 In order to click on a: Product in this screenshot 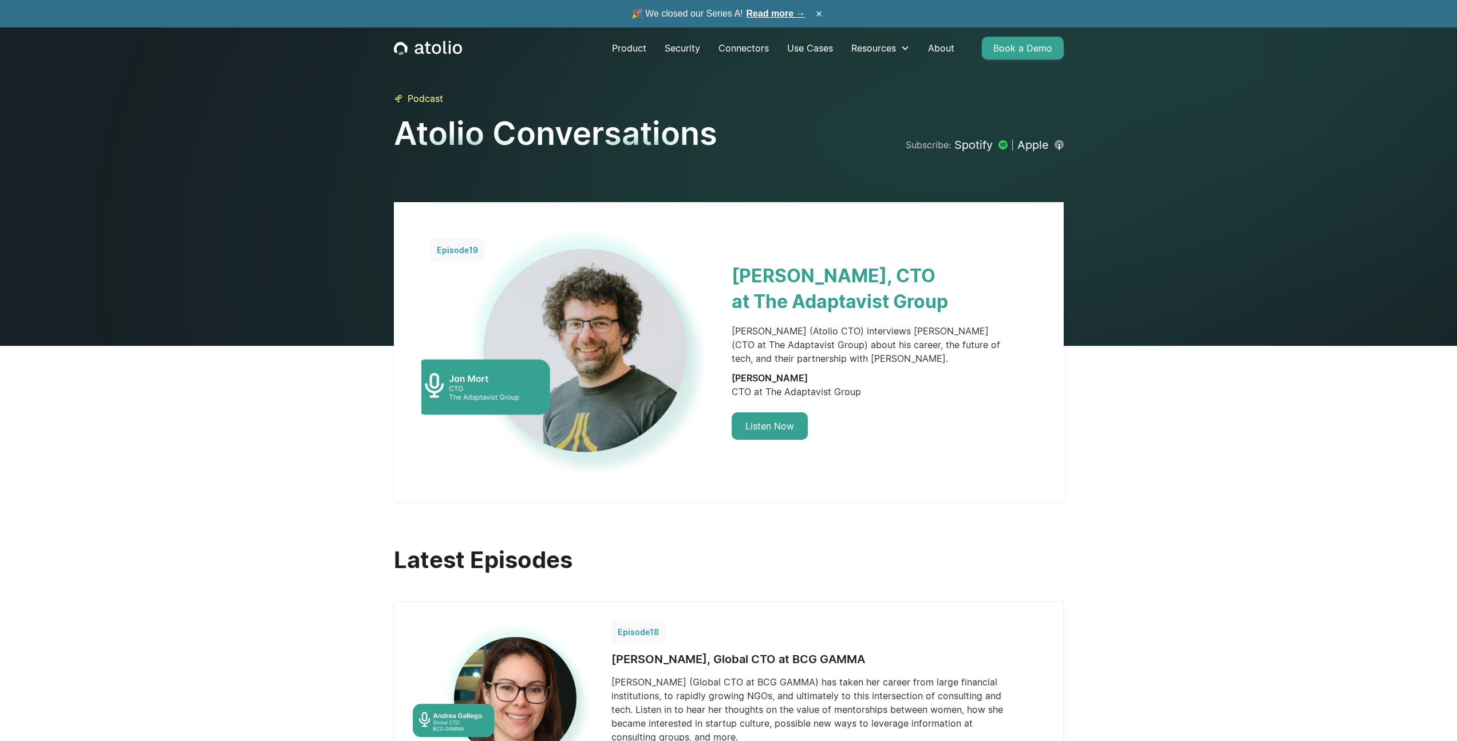, I will do `click(629, 48)`.